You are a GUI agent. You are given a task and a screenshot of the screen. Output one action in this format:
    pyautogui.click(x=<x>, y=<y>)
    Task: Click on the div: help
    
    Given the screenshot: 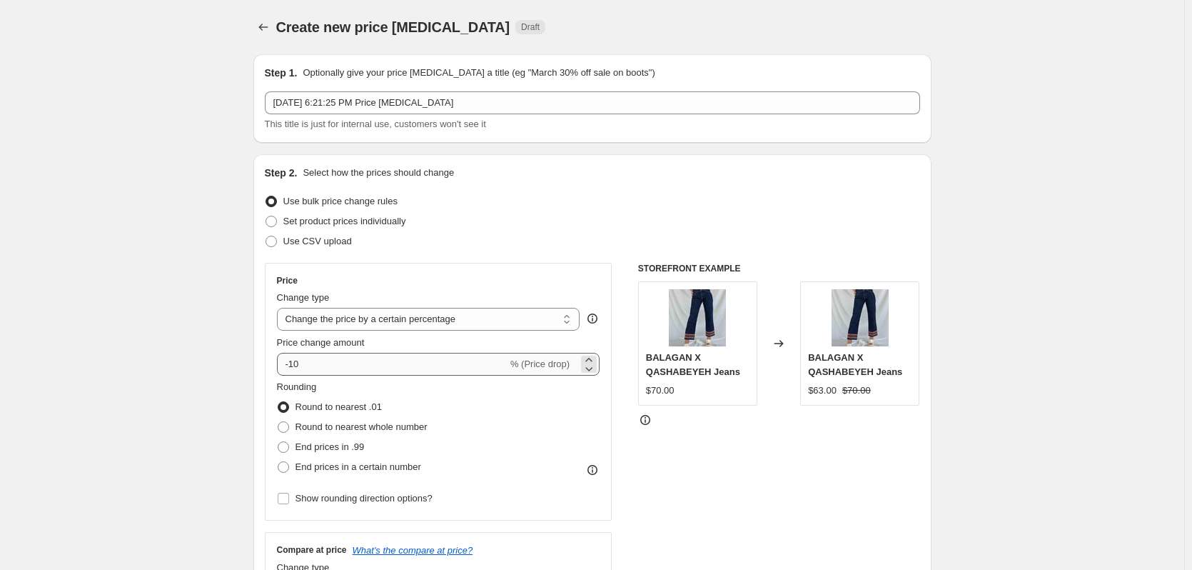 What is the action you would take?
    pyautogui.click(x=593, y=318)
    